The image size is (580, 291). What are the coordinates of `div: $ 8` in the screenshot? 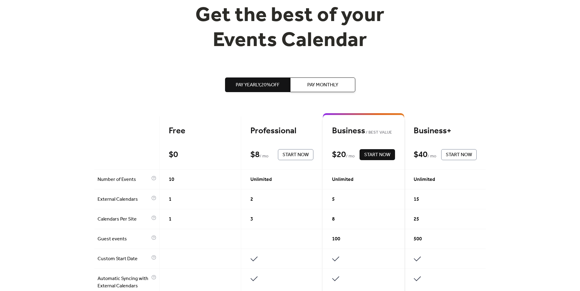 It's located at (255, 155).